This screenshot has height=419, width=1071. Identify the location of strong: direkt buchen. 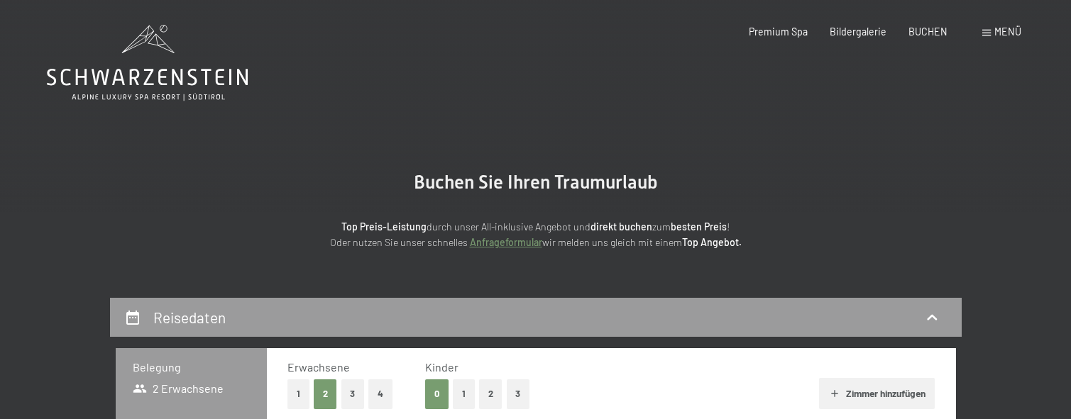
(621, 226).